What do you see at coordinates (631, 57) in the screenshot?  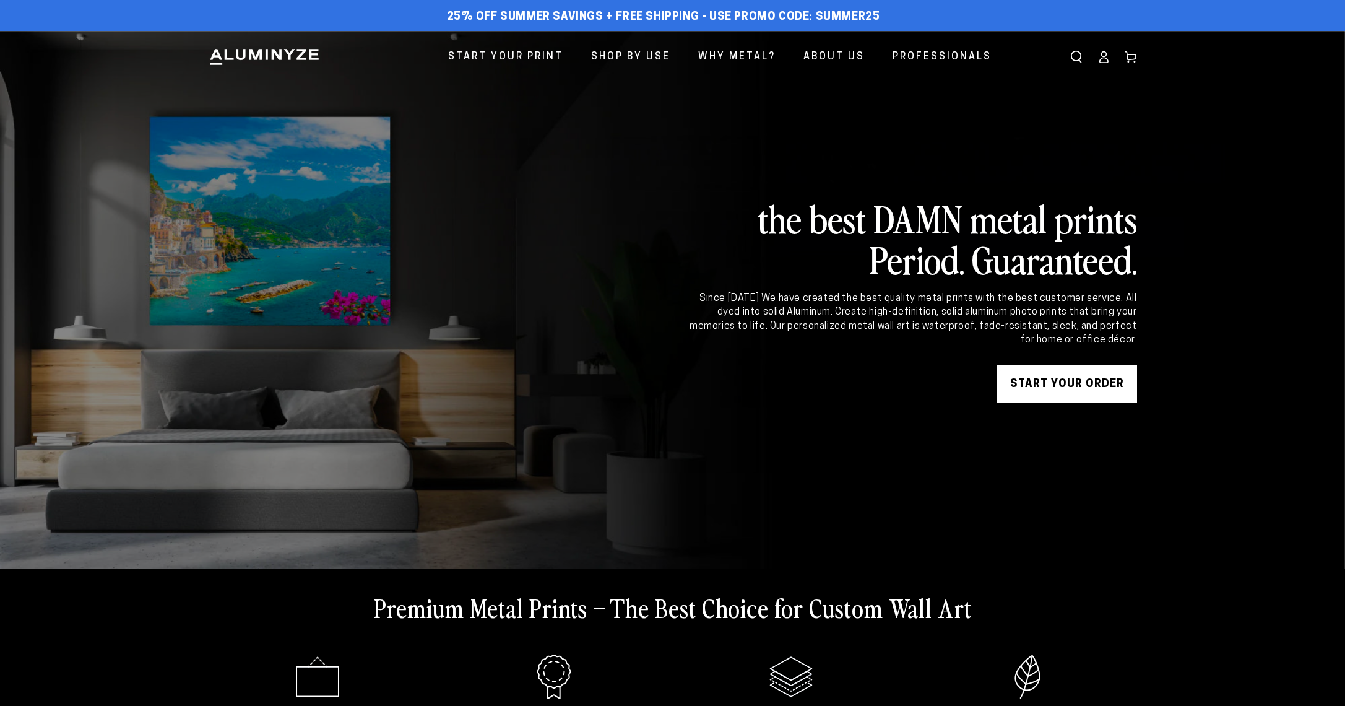 I see `span: Shop By Use` at bounding box center [631, 57].